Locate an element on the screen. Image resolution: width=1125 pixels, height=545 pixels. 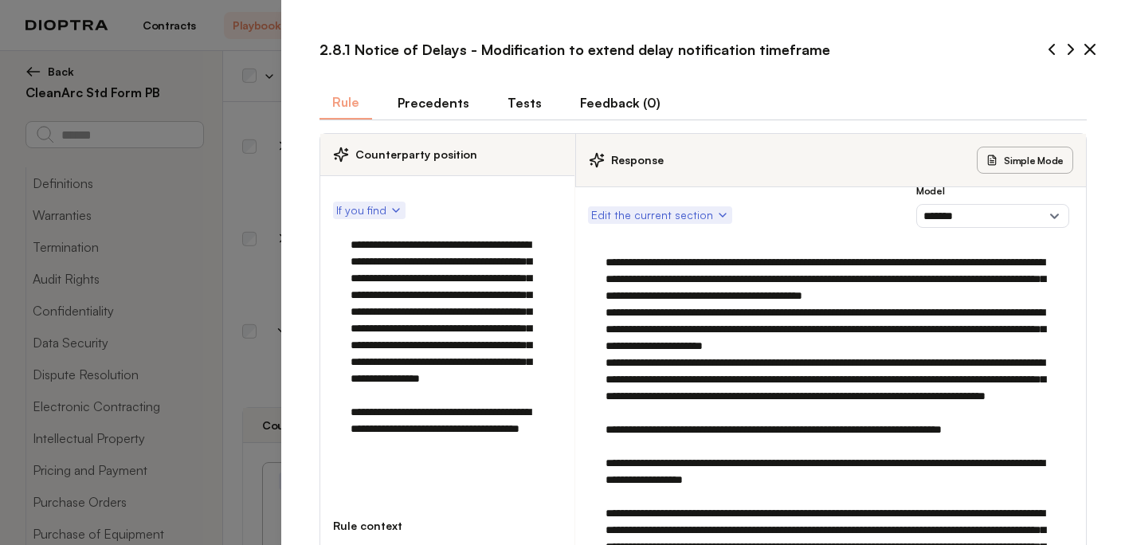
div: Counterparty position is located at coordinates (447, 155).